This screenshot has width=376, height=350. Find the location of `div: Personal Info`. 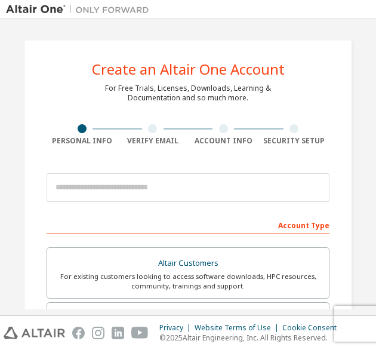

div: Personal Info is located at coordinates (82, 141).